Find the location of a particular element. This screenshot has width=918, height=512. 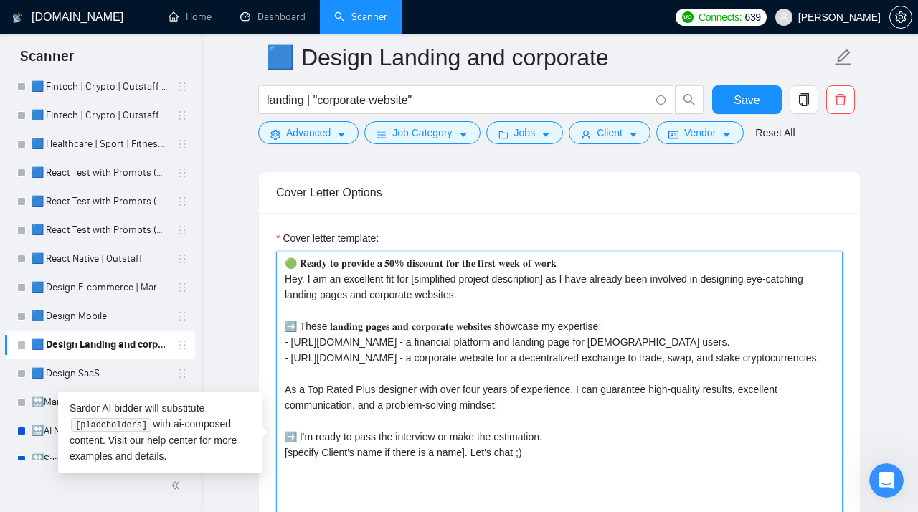

code: [placeholders] is located at coordinates (110, 425).